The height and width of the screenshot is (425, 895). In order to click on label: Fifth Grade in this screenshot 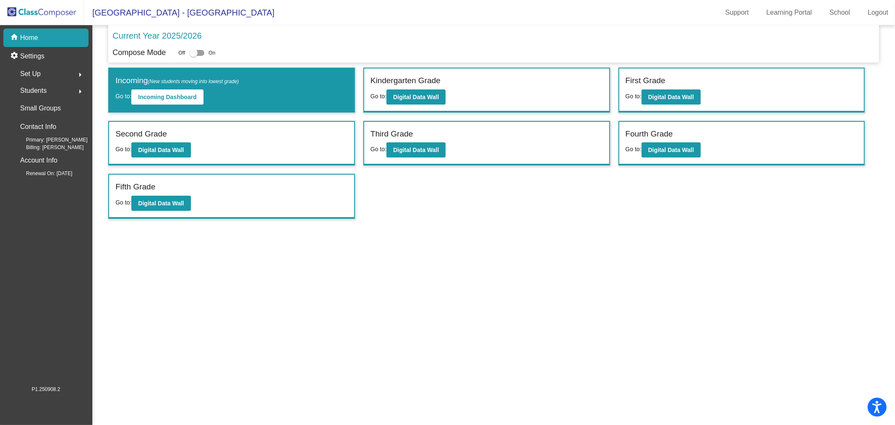, I will do `click(135, 187)`.